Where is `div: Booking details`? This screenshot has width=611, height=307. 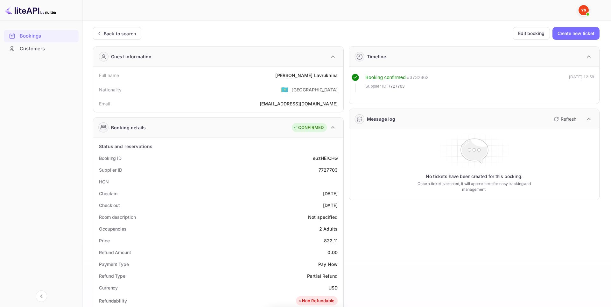 div: Booking details is located at coordinates (128, 127).